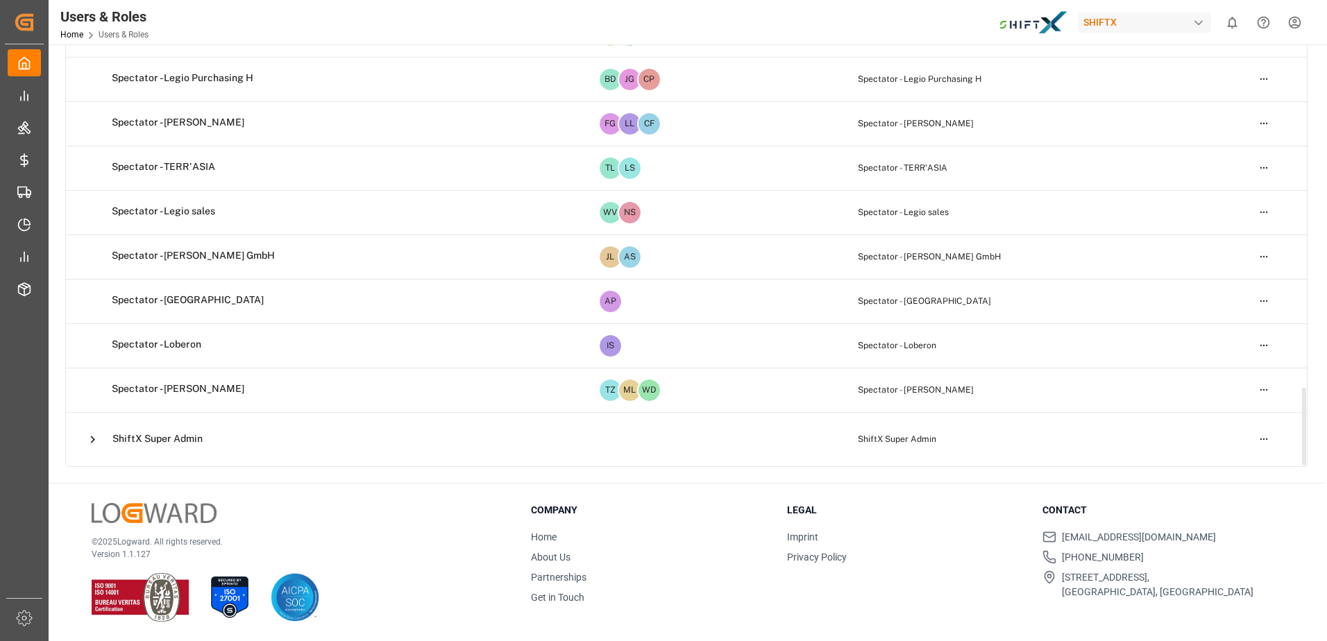 This screenshot has height=641, width=1327. Describe the element at coordinates (295, 598) in the screenshot. I see `img: AICPA SOC` at that location.